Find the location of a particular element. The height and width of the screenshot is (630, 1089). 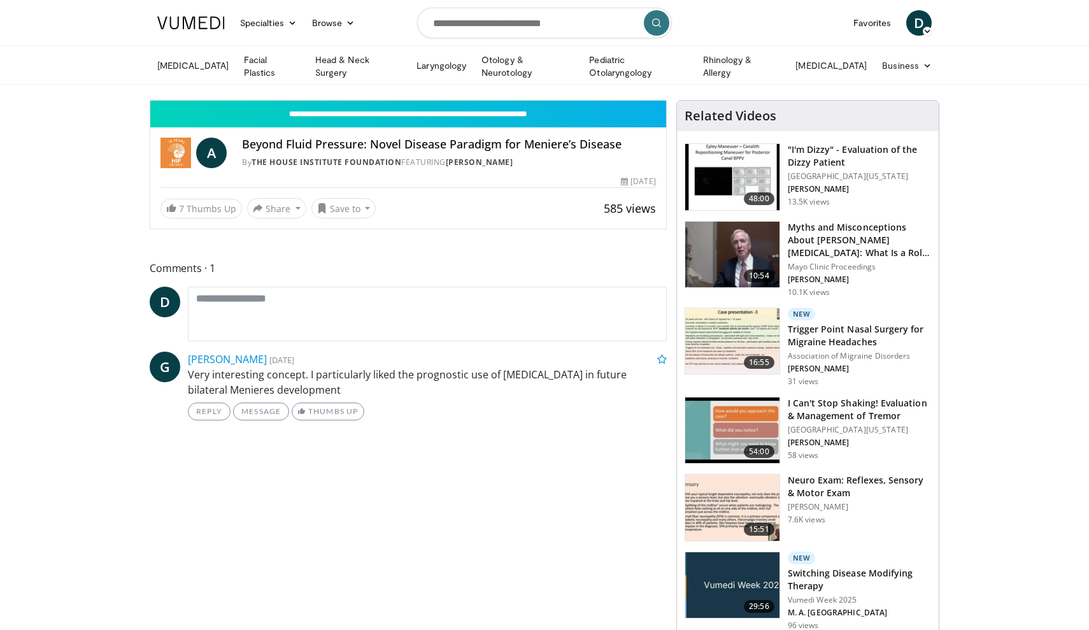

img: VuMedi Logo is located at coordinates (191, 23).